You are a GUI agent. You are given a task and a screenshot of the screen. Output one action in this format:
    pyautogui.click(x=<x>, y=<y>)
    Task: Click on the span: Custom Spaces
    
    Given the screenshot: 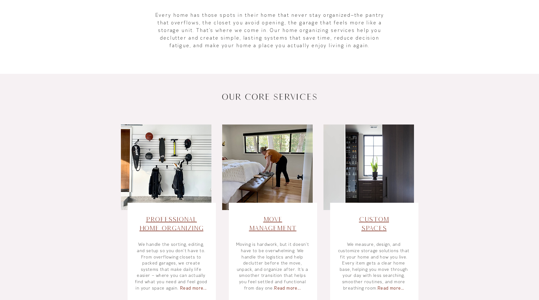 What is the action you would take?
    pyautogui.click(x=374, y=223)
    